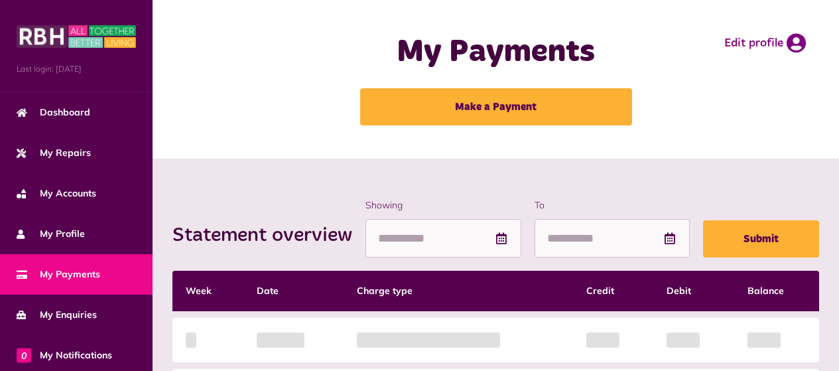 This screenshot has width=839, height=371. I want to click on span: My Enquiries, so click(56, 315).